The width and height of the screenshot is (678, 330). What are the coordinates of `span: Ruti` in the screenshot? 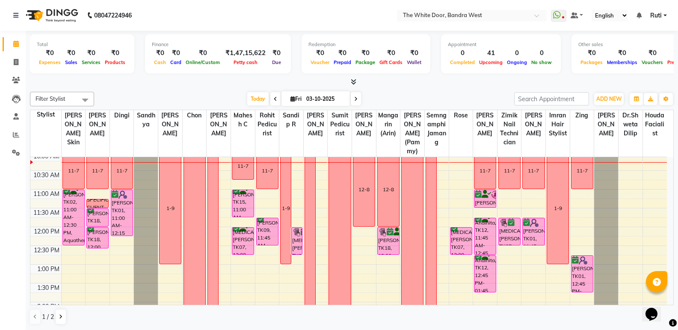 It's located at (655, 15).